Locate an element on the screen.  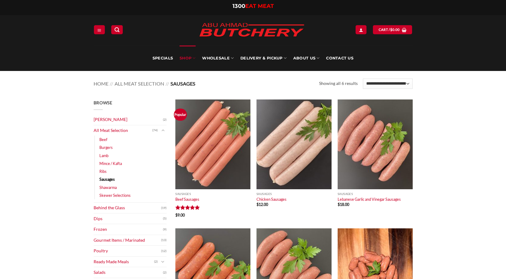
a: Beef Sausages is located at coordinates (187, 200).